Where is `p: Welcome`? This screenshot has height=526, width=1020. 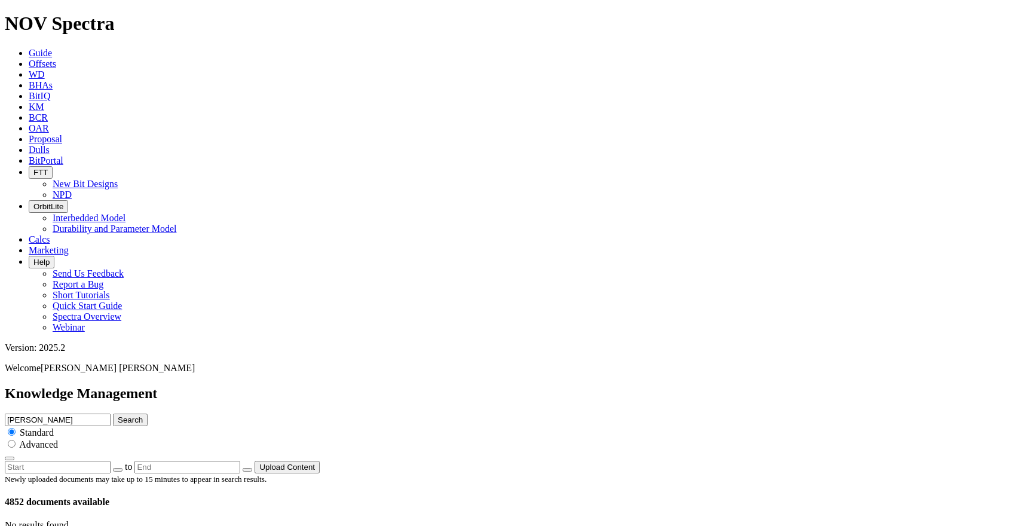
p: Welcome is located at coordinates (510, 368).